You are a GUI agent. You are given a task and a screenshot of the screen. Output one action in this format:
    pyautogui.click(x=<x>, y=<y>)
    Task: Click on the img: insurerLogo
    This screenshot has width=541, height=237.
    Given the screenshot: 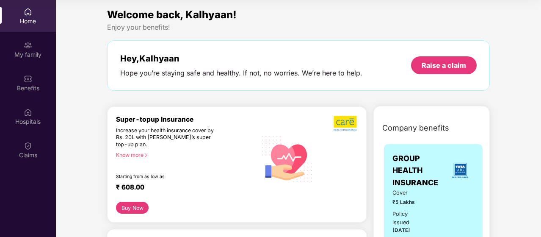 What is the action you would take?
    pyautogui.click(x=460, y=170)
    